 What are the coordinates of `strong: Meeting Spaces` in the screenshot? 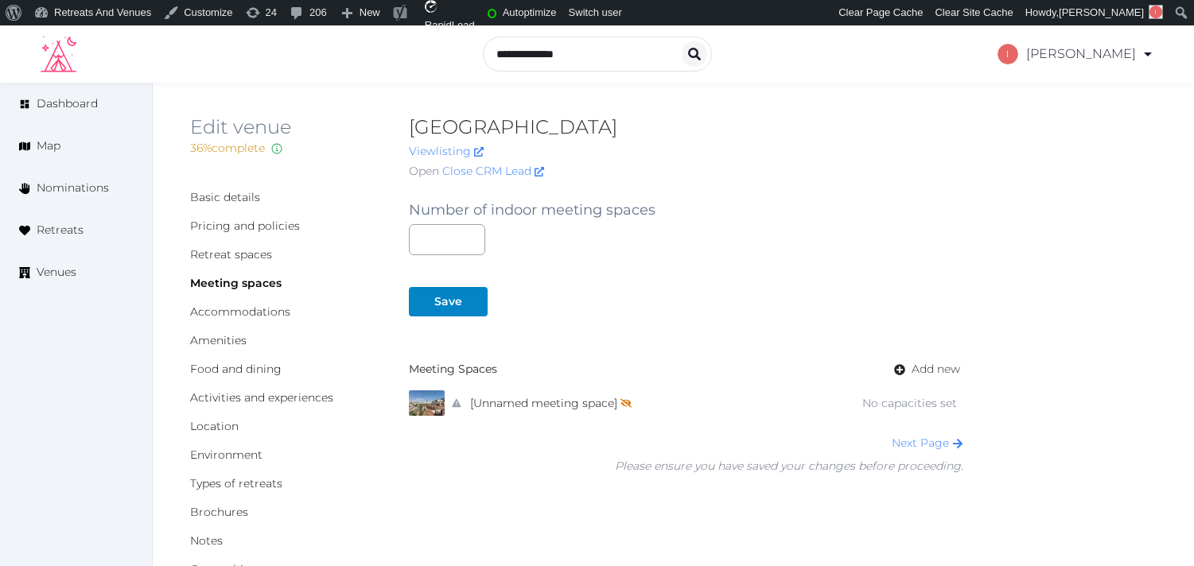 It's located at (453, 370).